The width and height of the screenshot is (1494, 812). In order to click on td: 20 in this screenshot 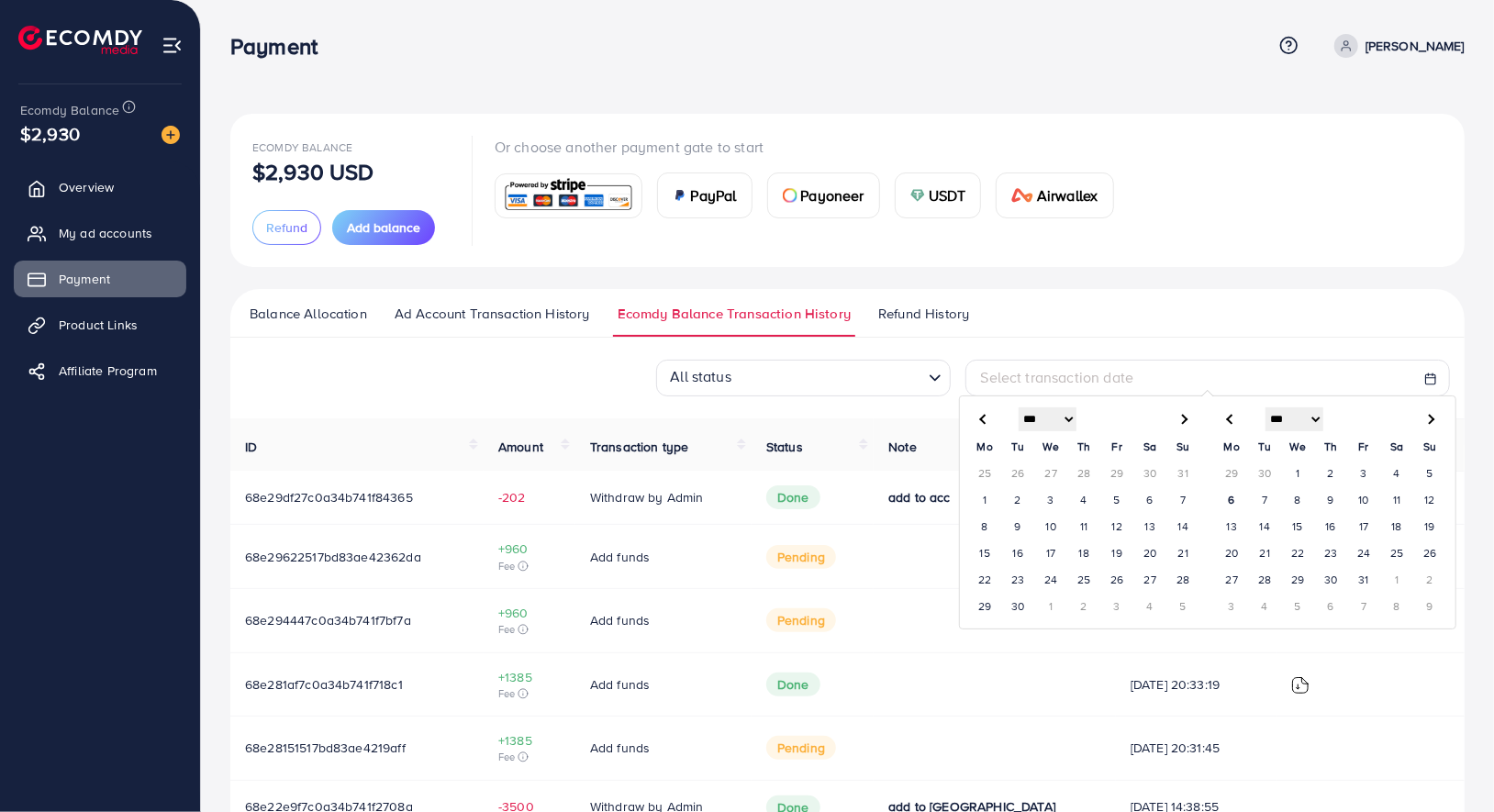, I will do `click(1231, 552)`.